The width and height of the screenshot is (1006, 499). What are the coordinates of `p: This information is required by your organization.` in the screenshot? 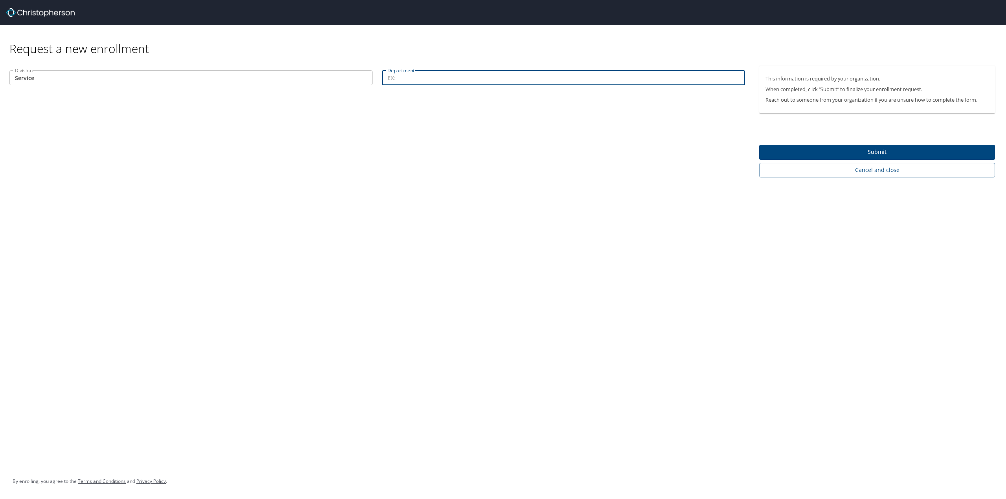 It's located at (877, 79).